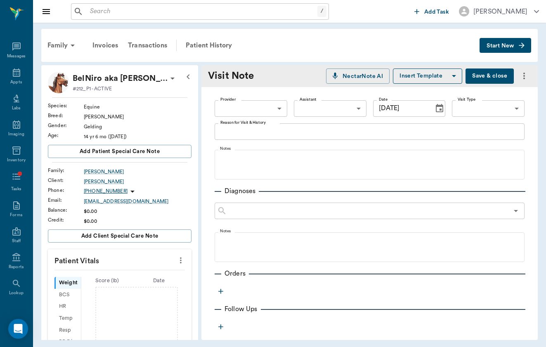  I want to click on div: Phone :, so click(66, 190).